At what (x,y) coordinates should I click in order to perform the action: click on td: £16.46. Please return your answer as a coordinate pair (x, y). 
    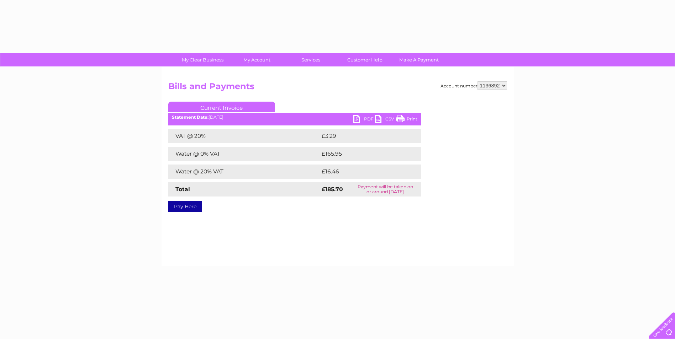
    Looking at the image, I should click on (363, 172).